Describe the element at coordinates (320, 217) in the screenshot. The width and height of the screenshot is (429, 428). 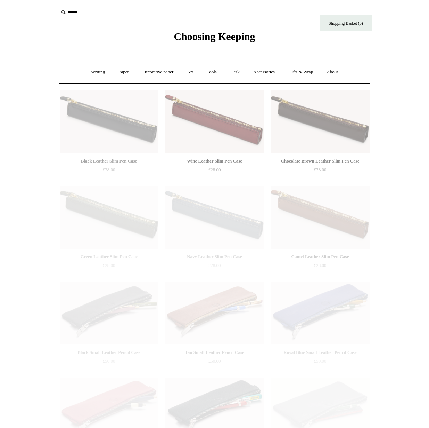
I see `a: Camel Leather Slim Pen Case Camel Leather Slim Pen Case` at that location.